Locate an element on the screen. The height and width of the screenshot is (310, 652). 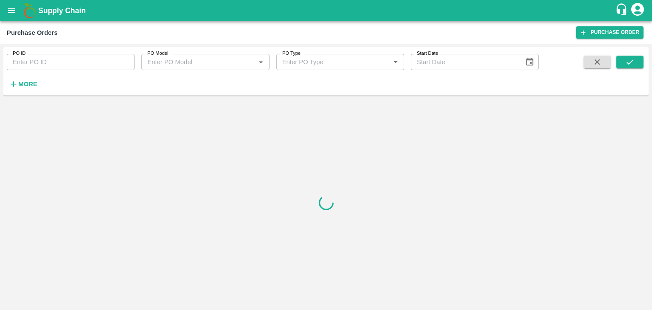
input: Enter PO ID is located at coordinates (70, 62).